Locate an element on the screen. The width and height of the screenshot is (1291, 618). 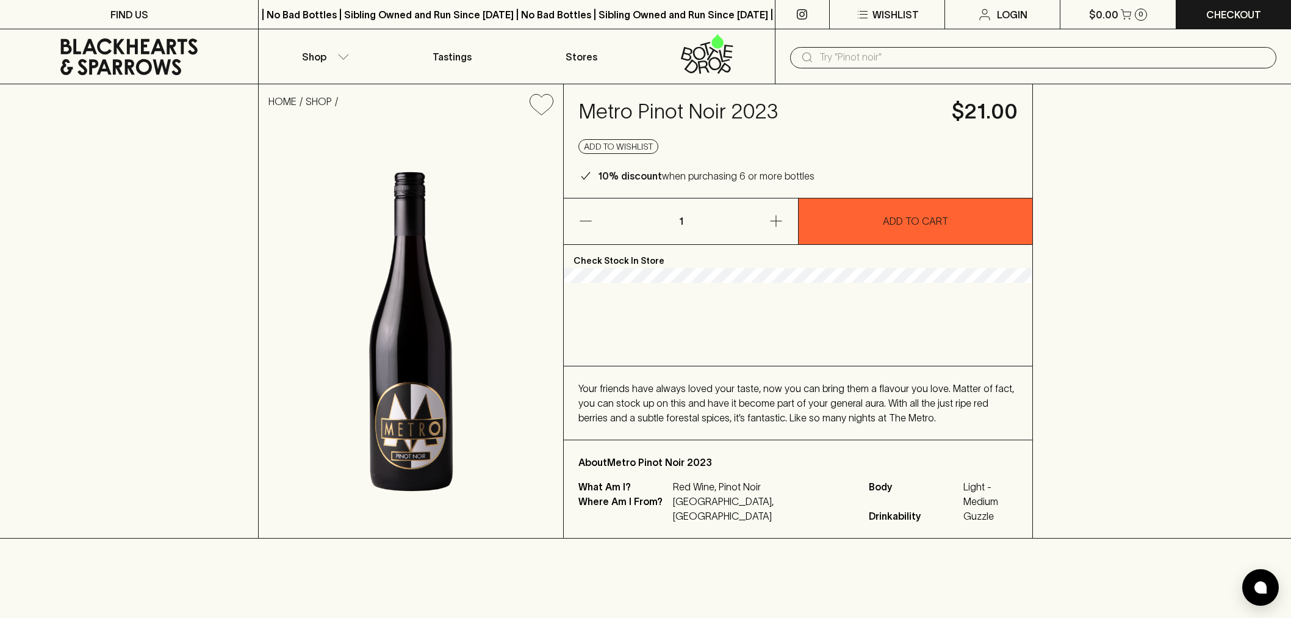
span: Light - Medium is located at coordinates (991, 494).